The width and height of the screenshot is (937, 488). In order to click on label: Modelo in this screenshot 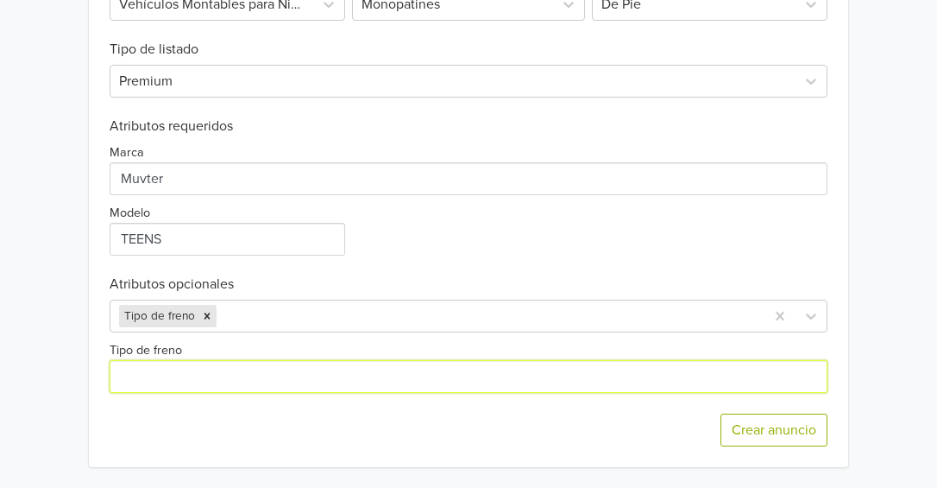, I will do `click(129, 213)`.